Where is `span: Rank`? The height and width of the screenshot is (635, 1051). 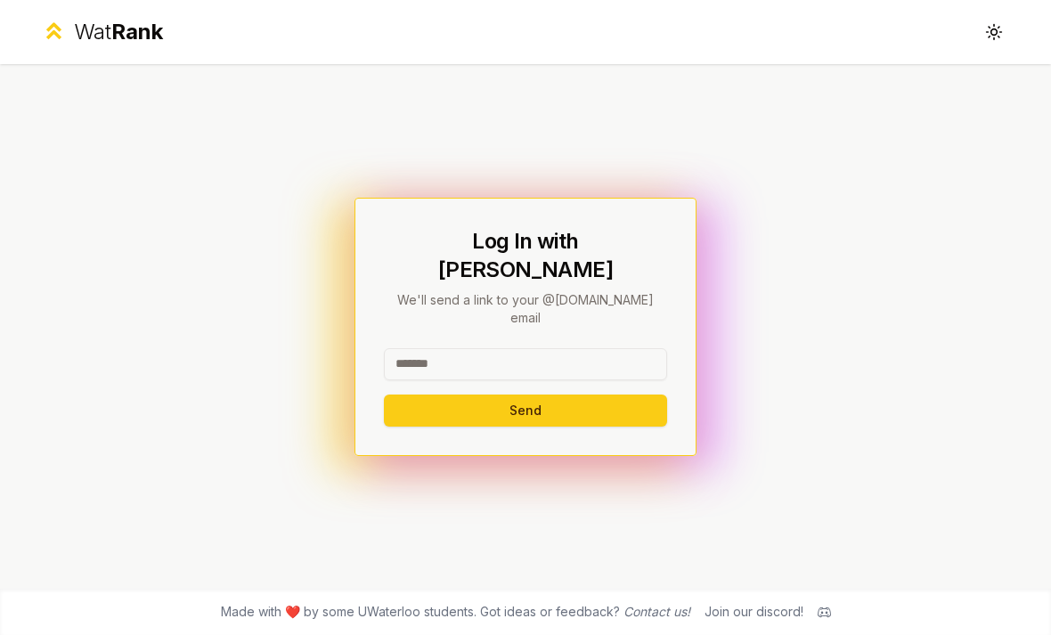
span: Rank is located at coordinates (137, 31).